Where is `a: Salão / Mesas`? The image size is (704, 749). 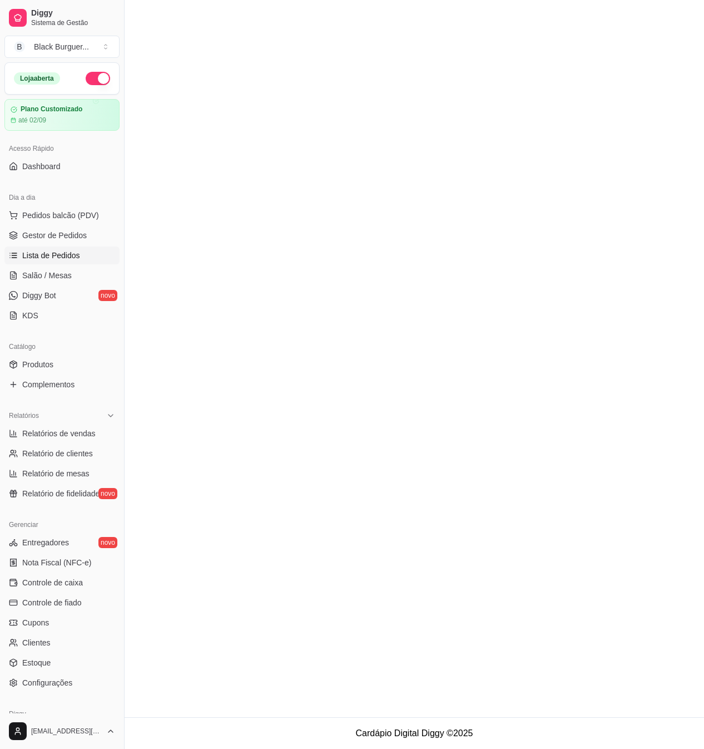
a: Salão / Mesas is located at coordinates (62, 275).